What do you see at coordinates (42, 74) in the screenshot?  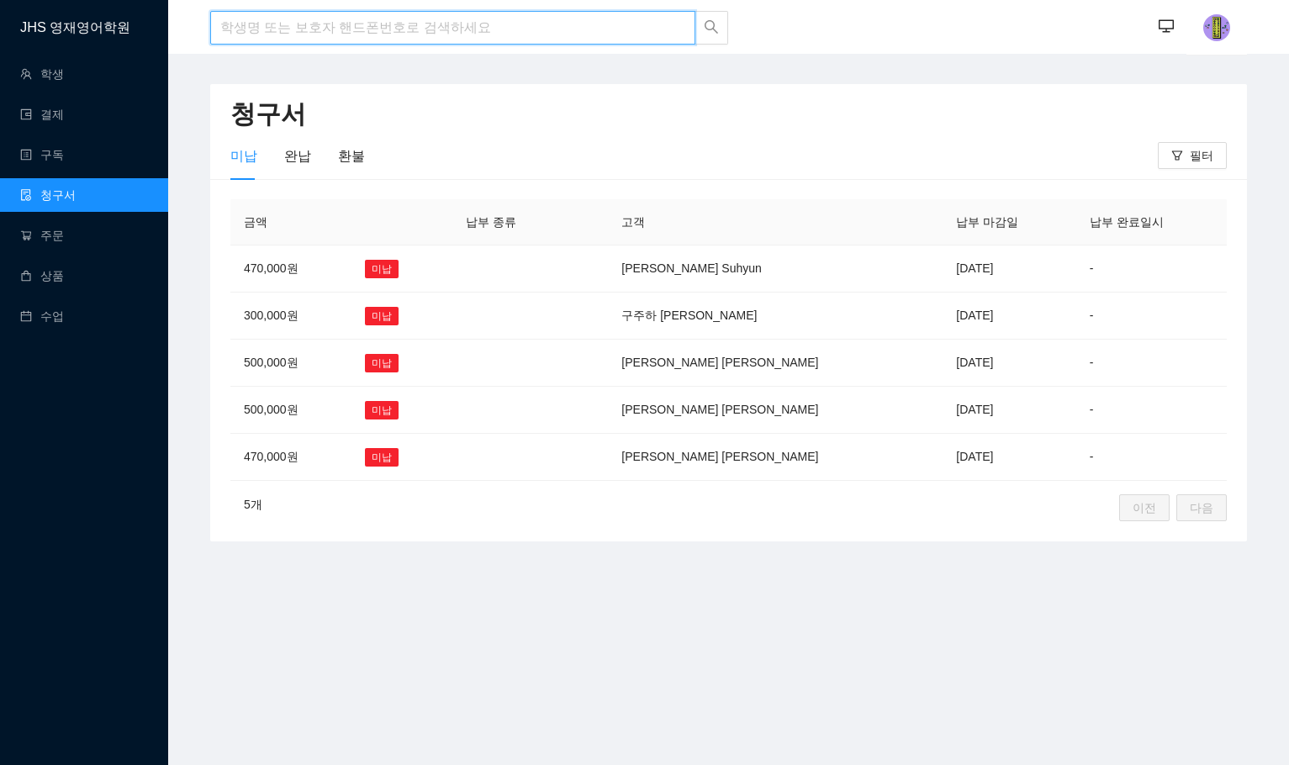 I see `a: team학생` at bounding box center [42, 74].